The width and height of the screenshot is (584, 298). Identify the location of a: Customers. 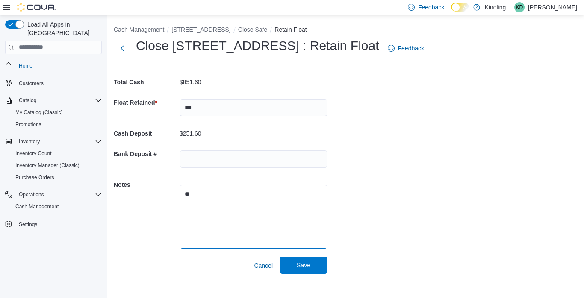
(31, 83).